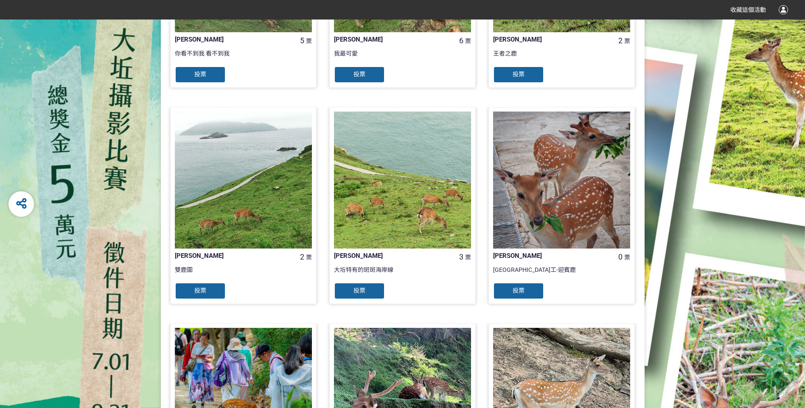 Image resolution: width=805 pixels, height=408 pixels. Describe the element at coordinates (561, 58) in the screenshot. I see `div: 王者之鹿` at that location.